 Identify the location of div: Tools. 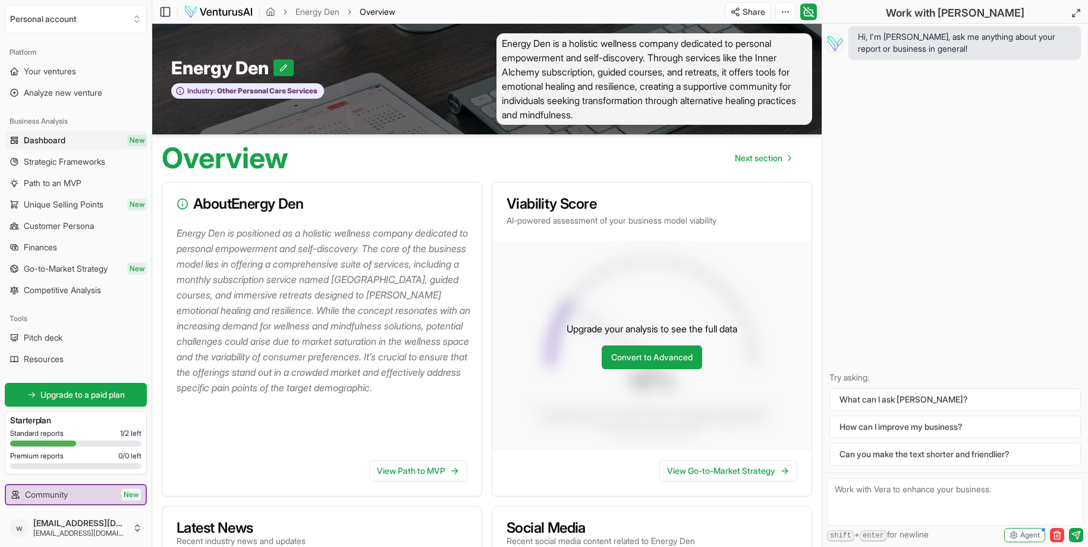
(76, 319).